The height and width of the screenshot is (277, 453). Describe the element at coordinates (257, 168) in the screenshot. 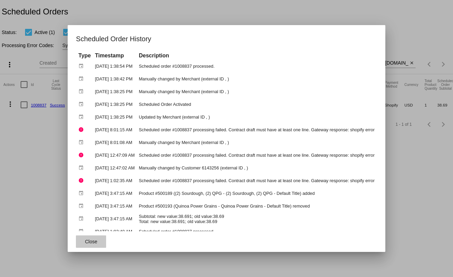

I see `td: Manually changed by Customer 6143256 (external ID , )` at that location.